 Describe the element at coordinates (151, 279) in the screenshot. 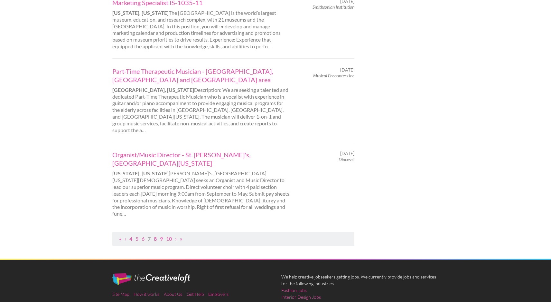

I see `img: The Creative Loft` at that location.